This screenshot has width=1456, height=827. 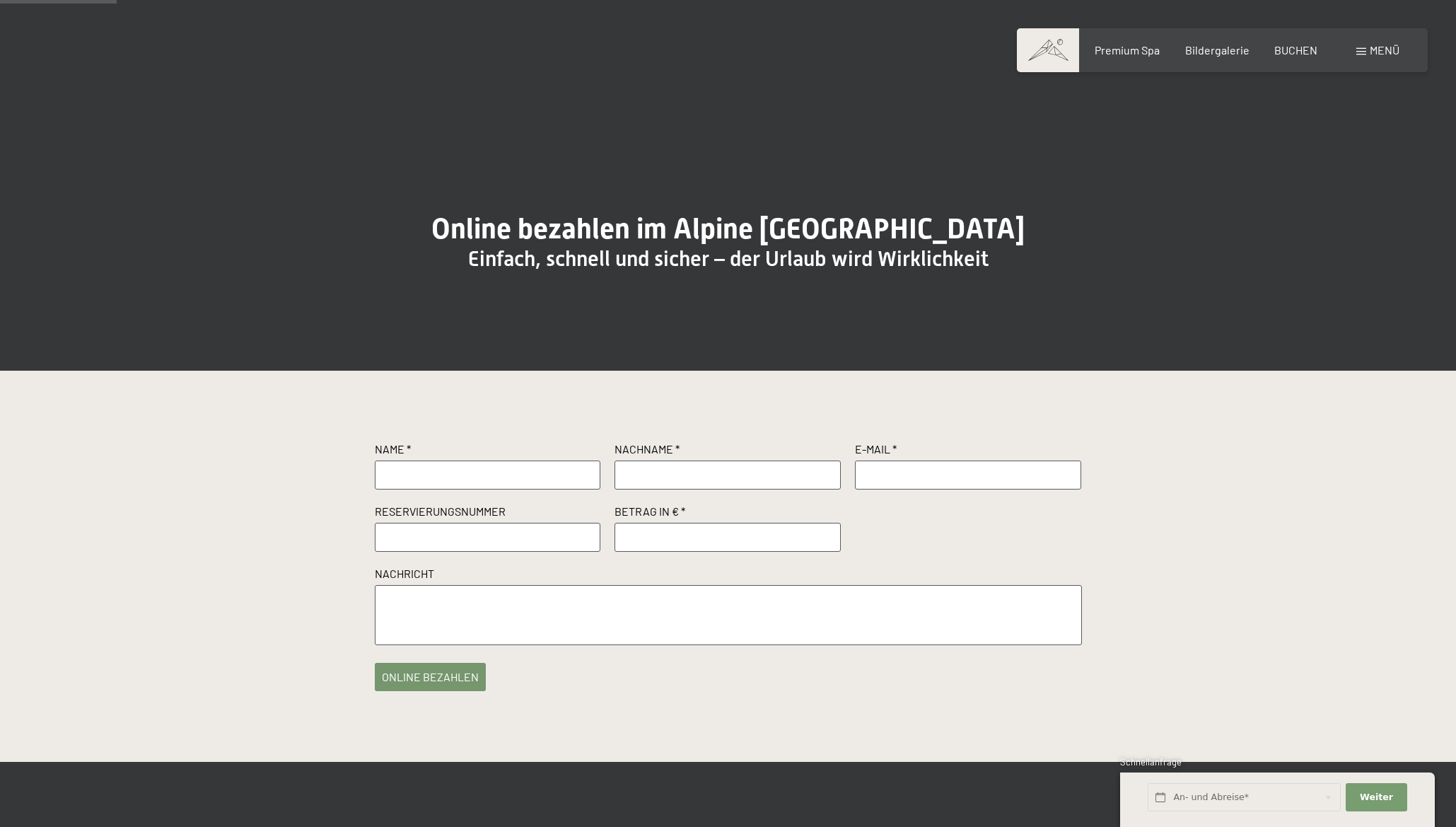 I want to click on span: Premium Spa, so click(x=1127, y=49).